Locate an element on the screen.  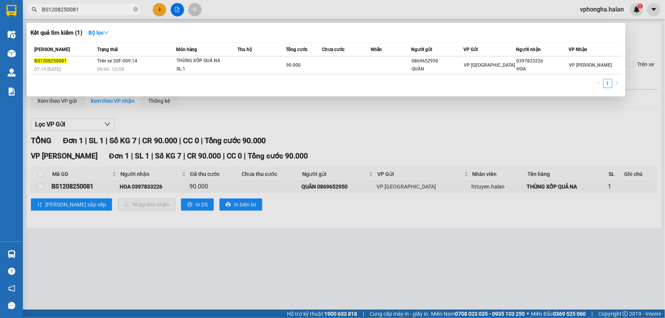
span: search is located at coordinates (34, 10).